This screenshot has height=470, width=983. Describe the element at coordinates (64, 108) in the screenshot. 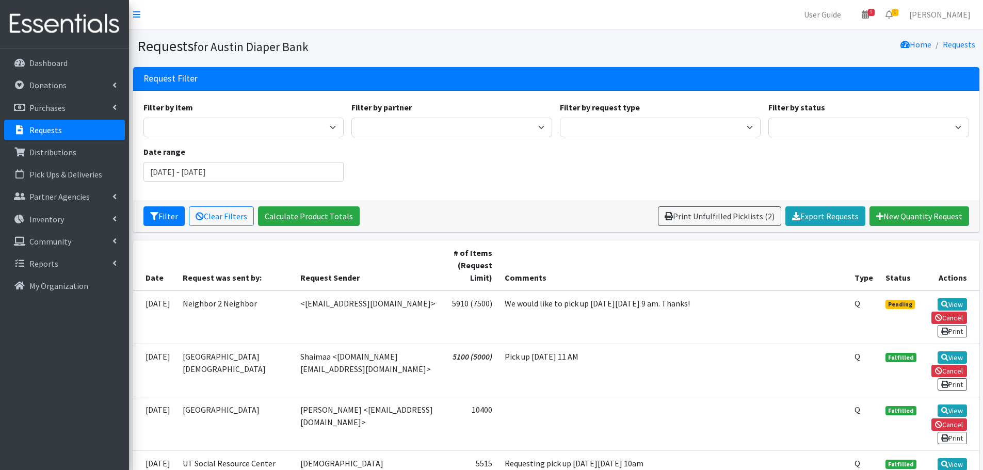

I see `a: Purchases` at that location.